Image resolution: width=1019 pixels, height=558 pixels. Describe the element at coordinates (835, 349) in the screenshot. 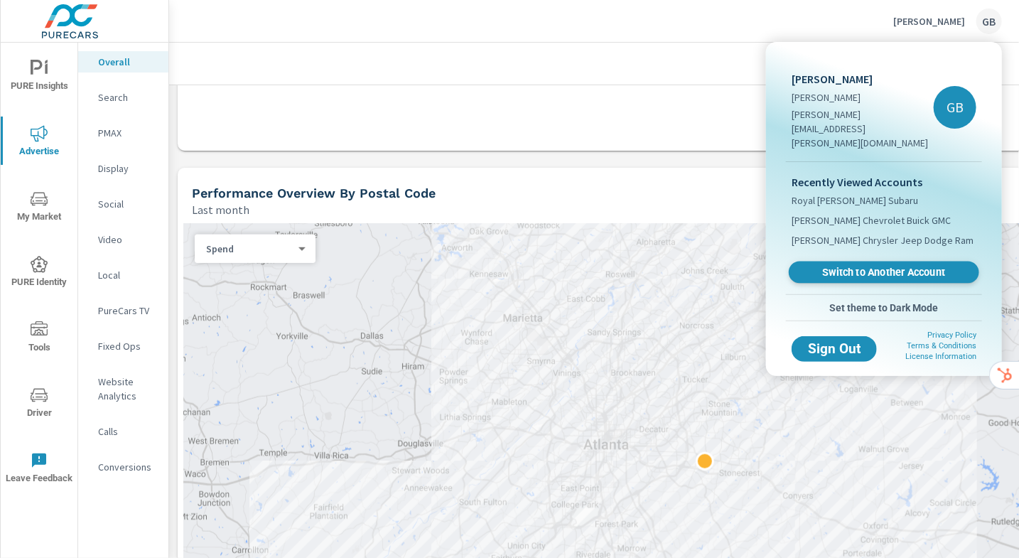

I see `span: Sign Out` at that location.